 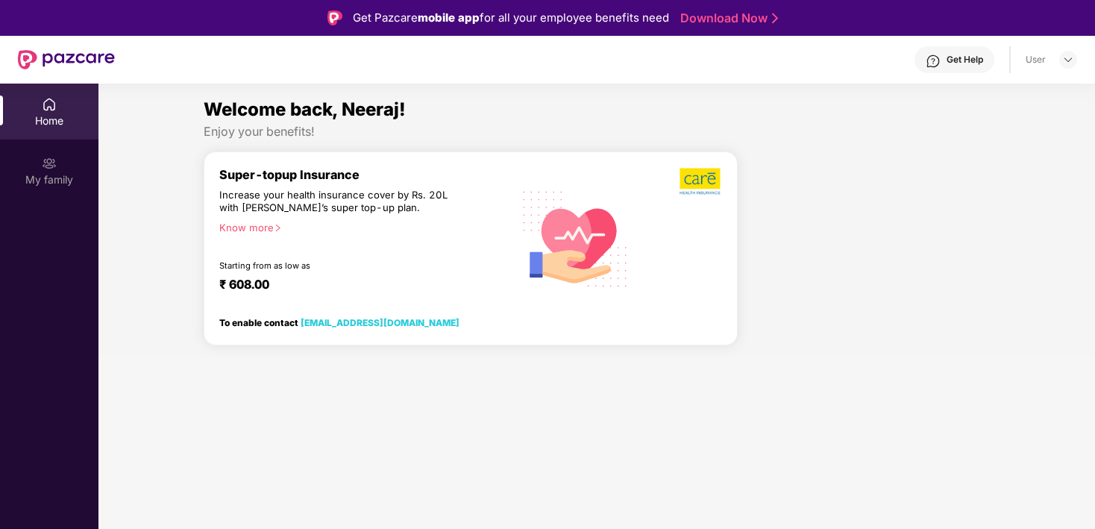 I want to click on img: Stroke, so click(x=775, y=18).